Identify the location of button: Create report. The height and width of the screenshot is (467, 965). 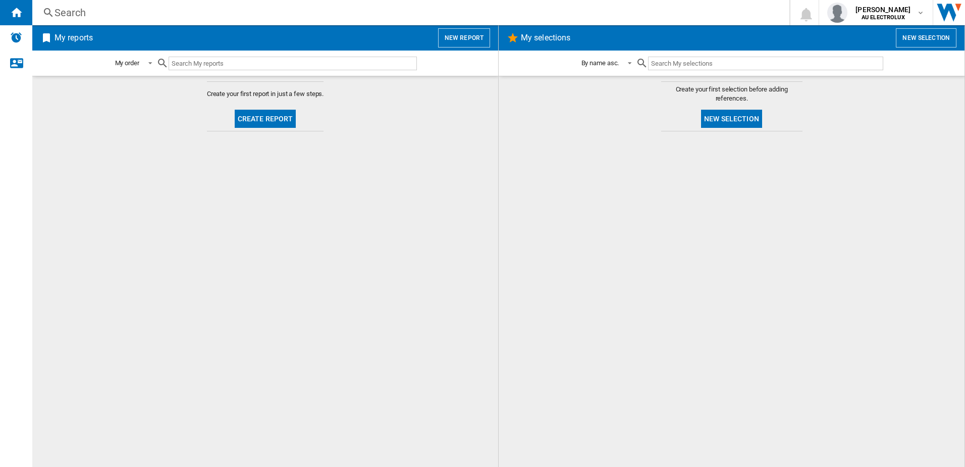
(266, 119).